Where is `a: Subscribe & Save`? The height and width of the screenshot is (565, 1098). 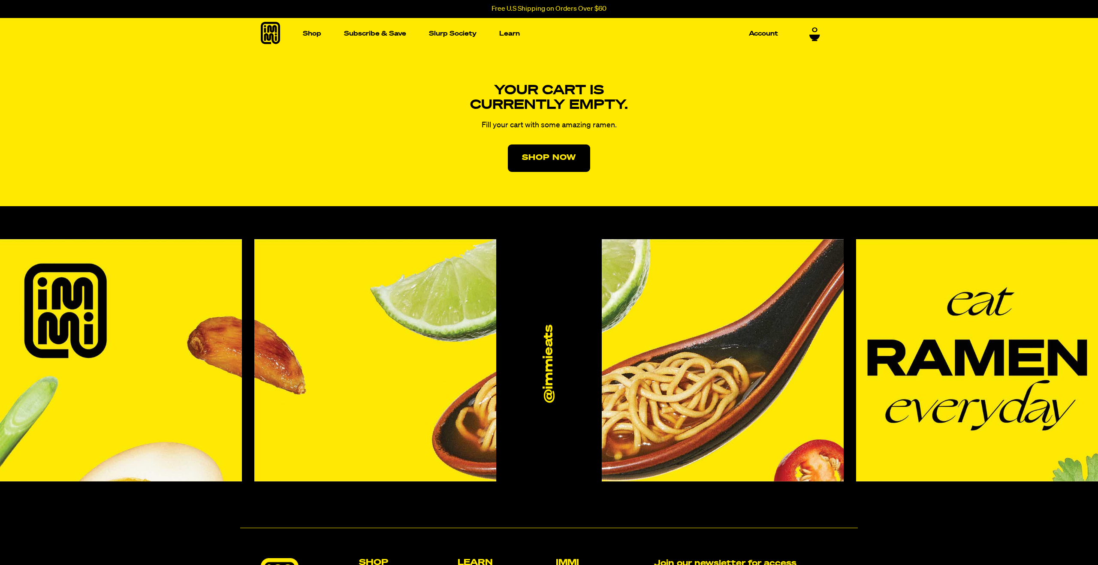 a: Subscribe & Save is located at coordinates (375, 33).